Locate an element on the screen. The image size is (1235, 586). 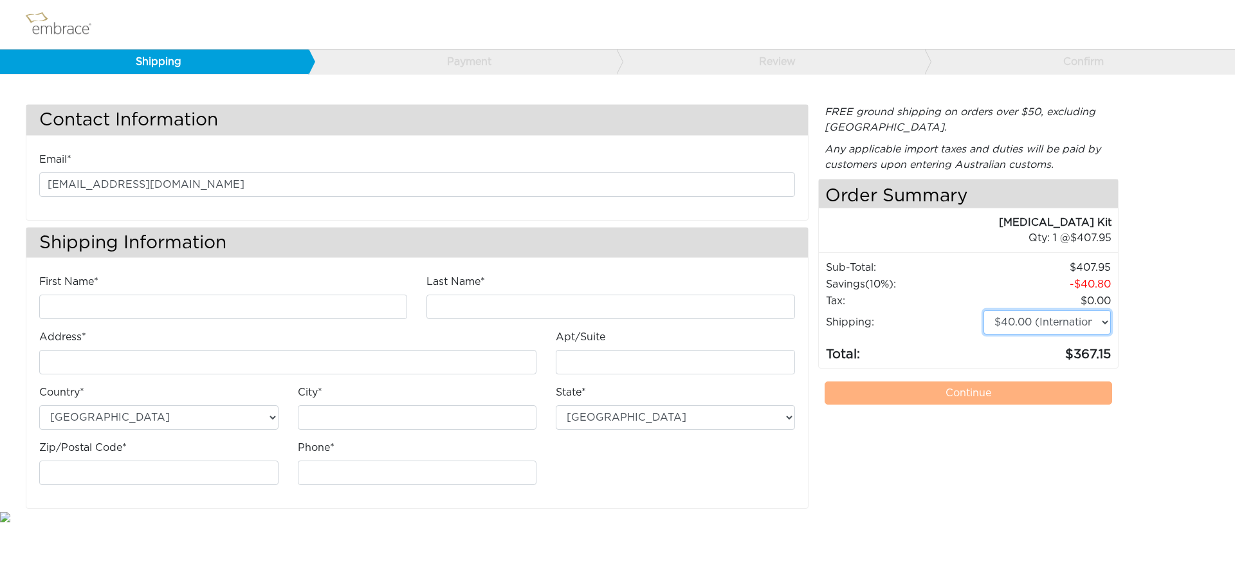
a: Review is located at coordinates (771, 62).